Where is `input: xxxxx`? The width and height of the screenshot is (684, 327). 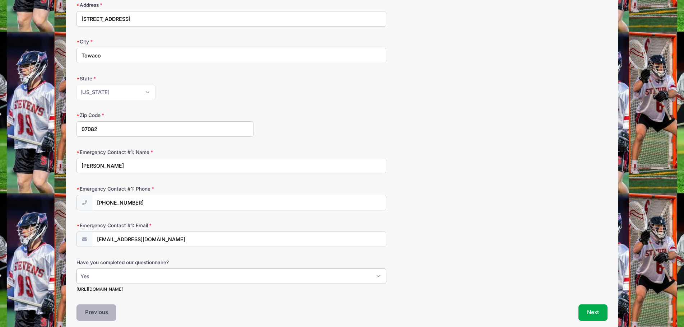 input: xxxxx is located at coordinates (165, 129).